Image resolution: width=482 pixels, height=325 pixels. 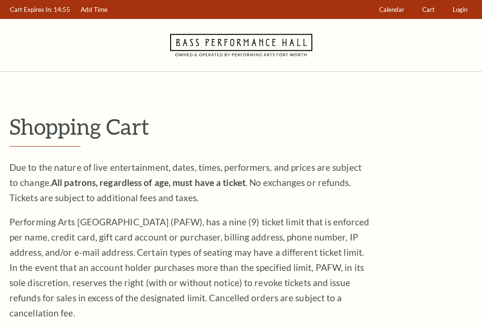 What do you see at coordinates (392, 9) in the screenshot?
I see `a: Calendar` at bounding box center [392, 9].